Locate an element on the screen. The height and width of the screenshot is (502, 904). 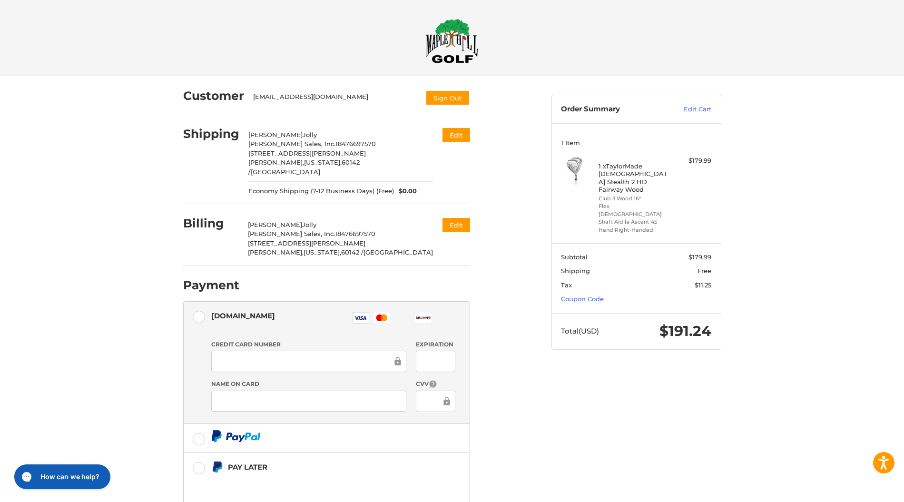
img: Pay Later icon is located at coordinates (217, 467).